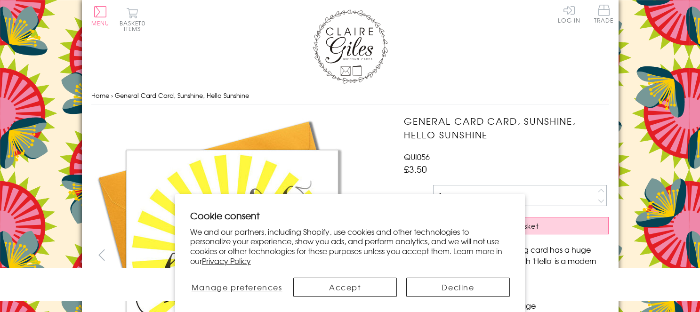  What do you see at coordinates (182, 95) in the screenshot?
I see `span: General Card Card, Sunshine, Hello Sunshine` at bounding box center [182, 95].